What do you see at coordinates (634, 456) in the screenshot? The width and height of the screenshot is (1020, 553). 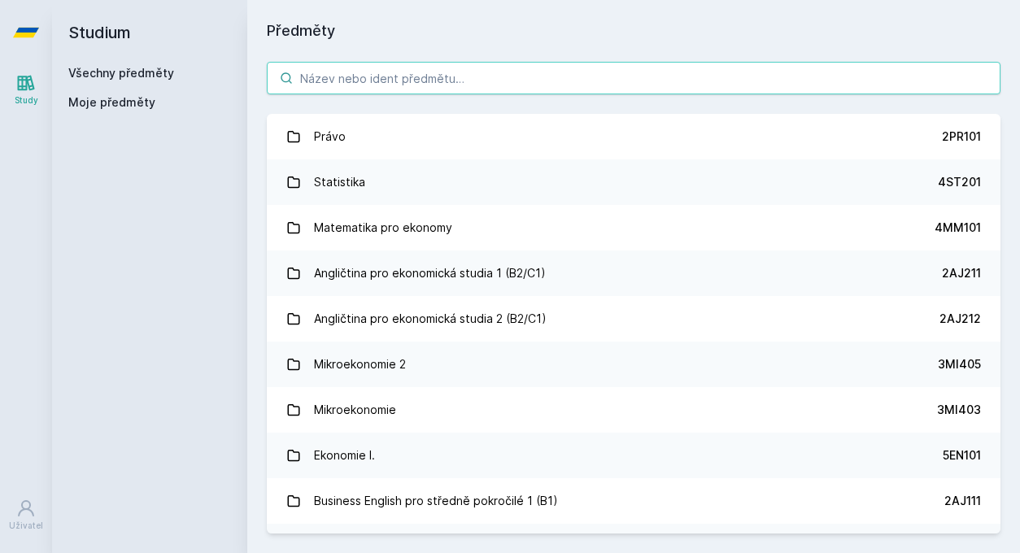 I see `a: Ekonomie I. 5EN101` at bounding box center [634, 456].